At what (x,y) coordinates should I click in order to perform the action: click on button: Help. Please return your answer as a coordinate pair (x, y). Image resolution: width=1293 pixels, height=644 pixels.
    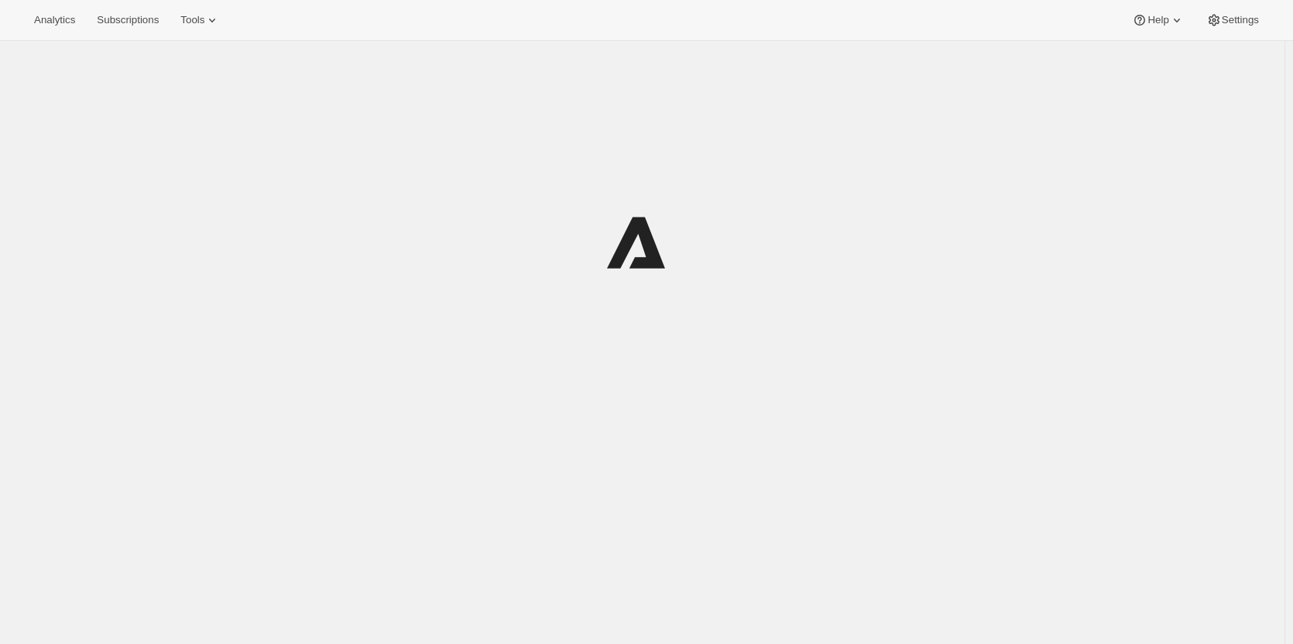
    Looking at the image, I should click on (1157, 20).